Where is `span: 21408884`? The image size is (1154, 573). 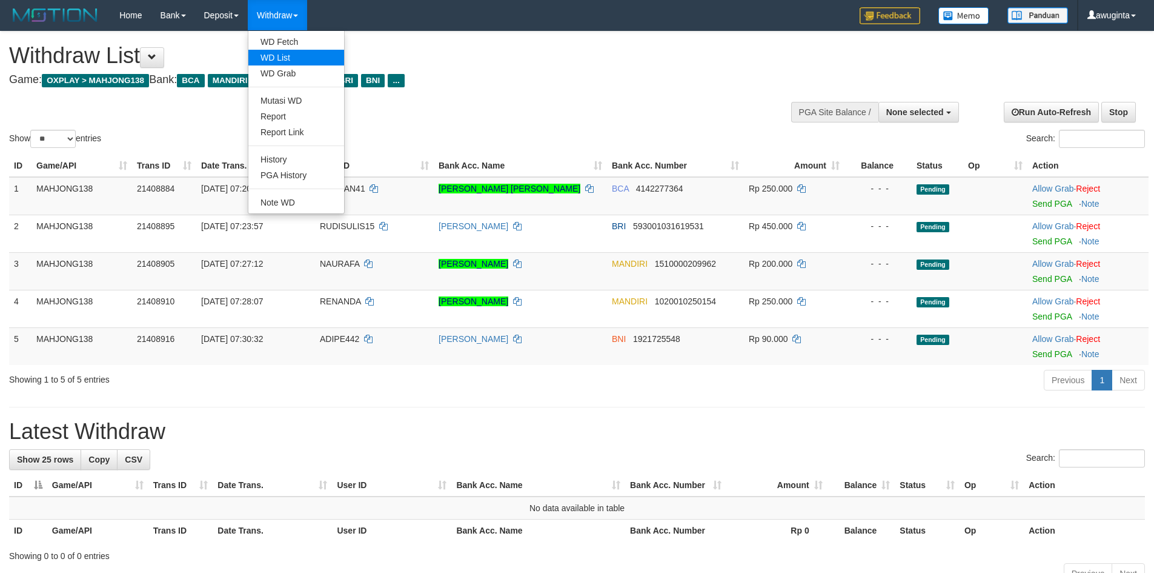
span: 21408884 is located at coordinates (156, 188).